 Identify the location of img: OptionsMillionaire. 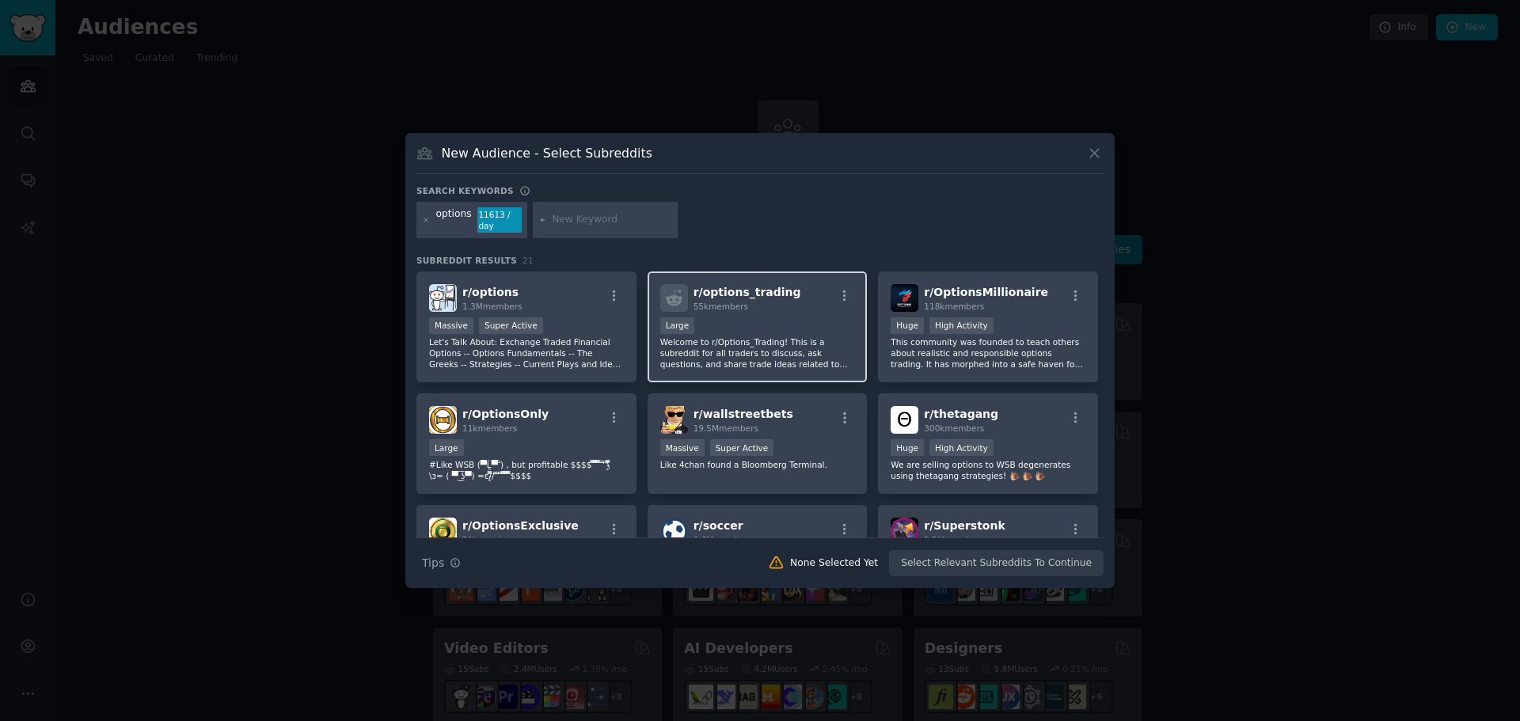
(904, 298).